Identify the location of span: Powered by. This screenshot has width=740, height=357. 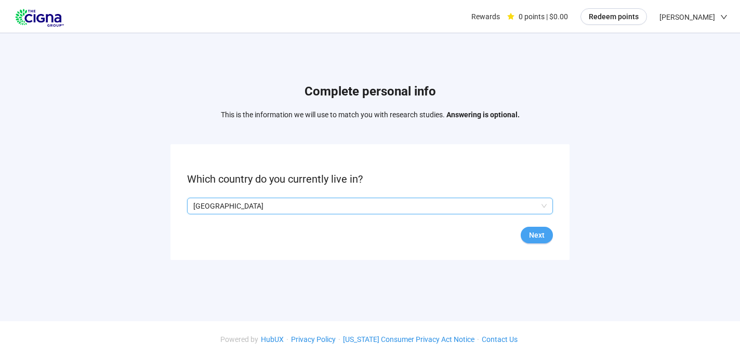
(239, 340).